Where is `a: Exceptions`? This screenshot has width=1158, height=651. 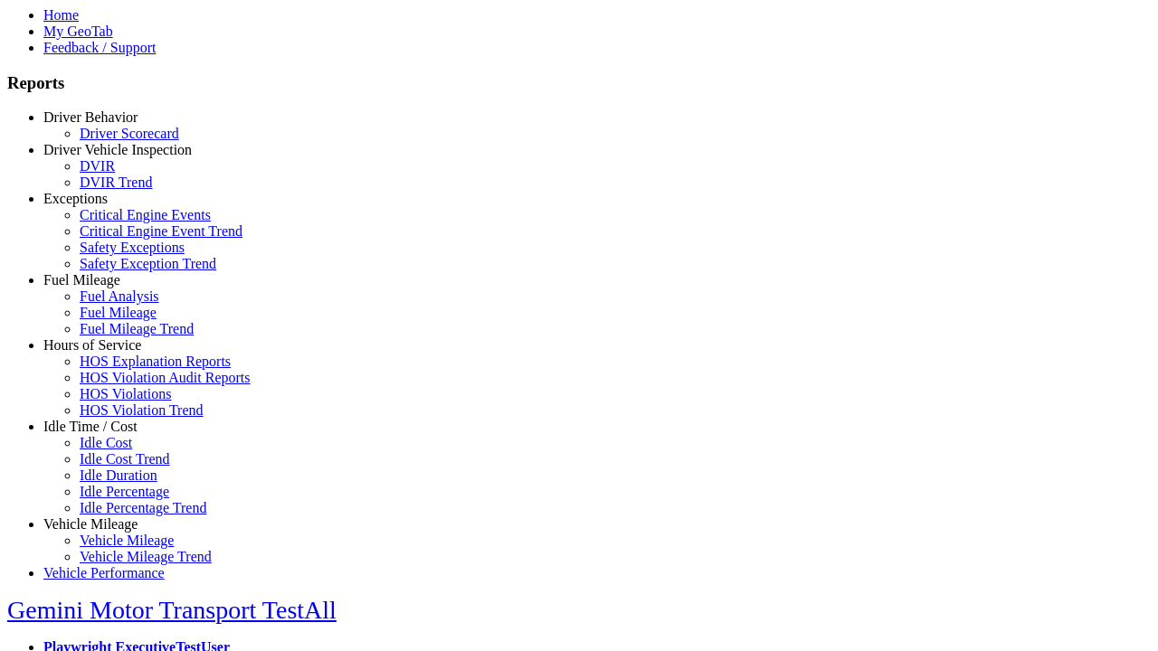 a: Exceptions is located at coordinates (75, 198).